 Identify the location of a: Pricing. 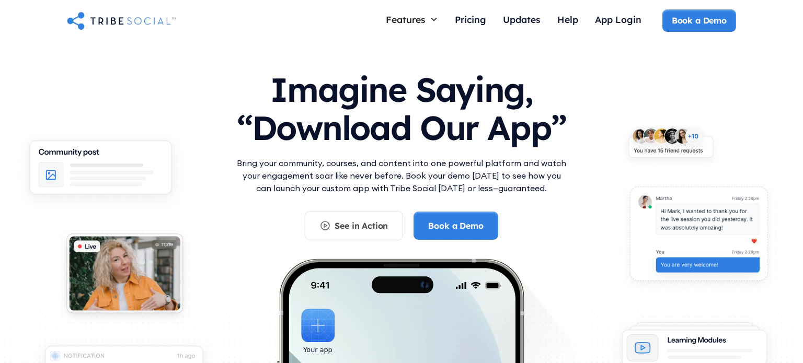
(471, 20).